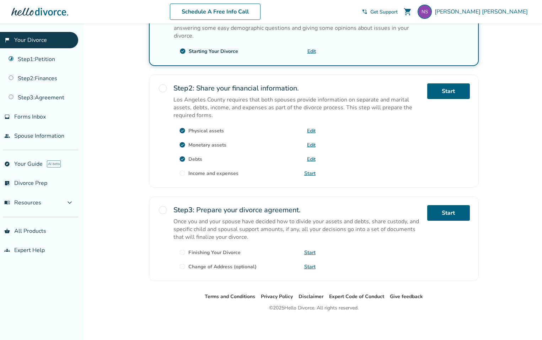 The width and height of the screenshot is (542, 340). Describe the element at coordinates (214, 253) in the screenshot. I see `div: Finishing Your Divorce` at that location.